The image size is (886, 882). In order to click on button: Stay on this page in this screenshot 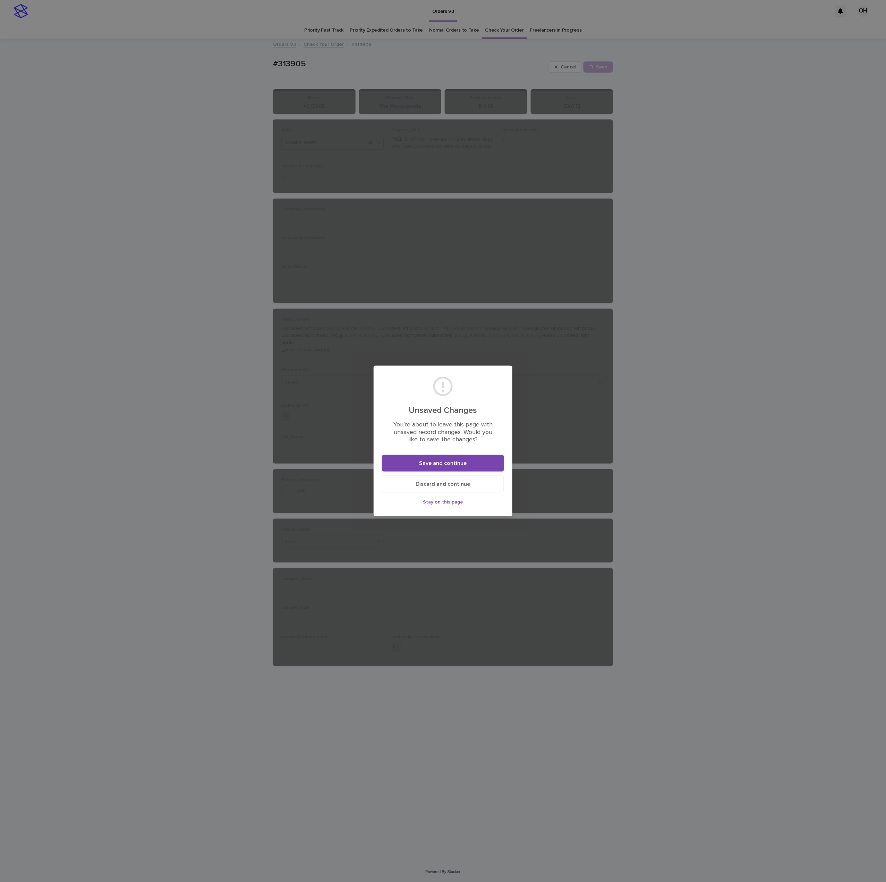, I will do `click(443, 502)`.